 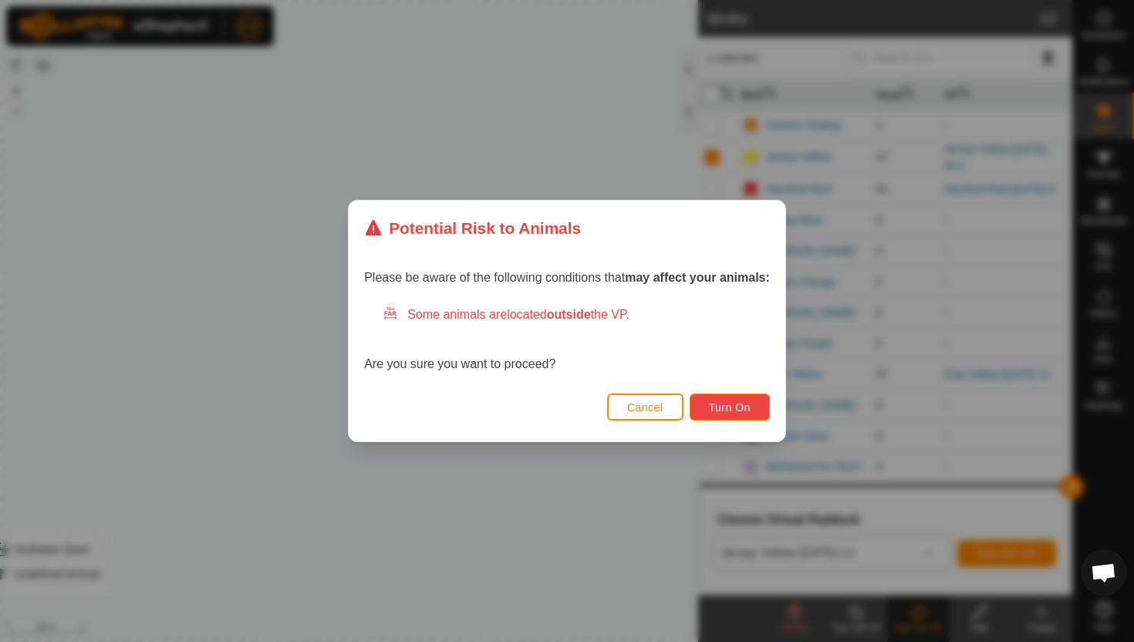 What do you see at coordinates (1104, 572) in the screenshot?
I see `div: Open chat` at bounding box center [1104, 572].